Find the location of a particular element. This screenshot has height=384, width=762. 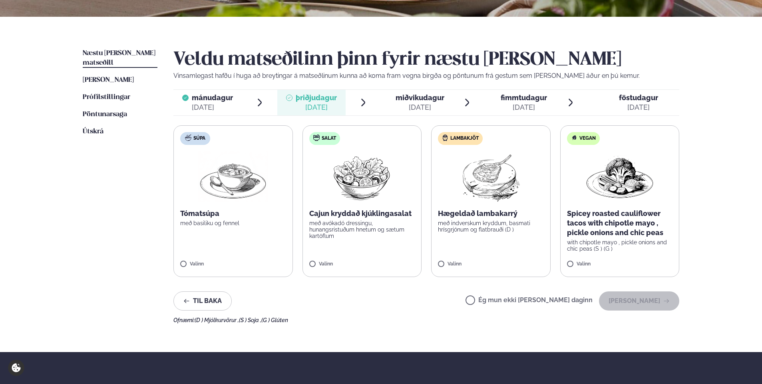

img: salad.svg is located at coordinates (316, 138).